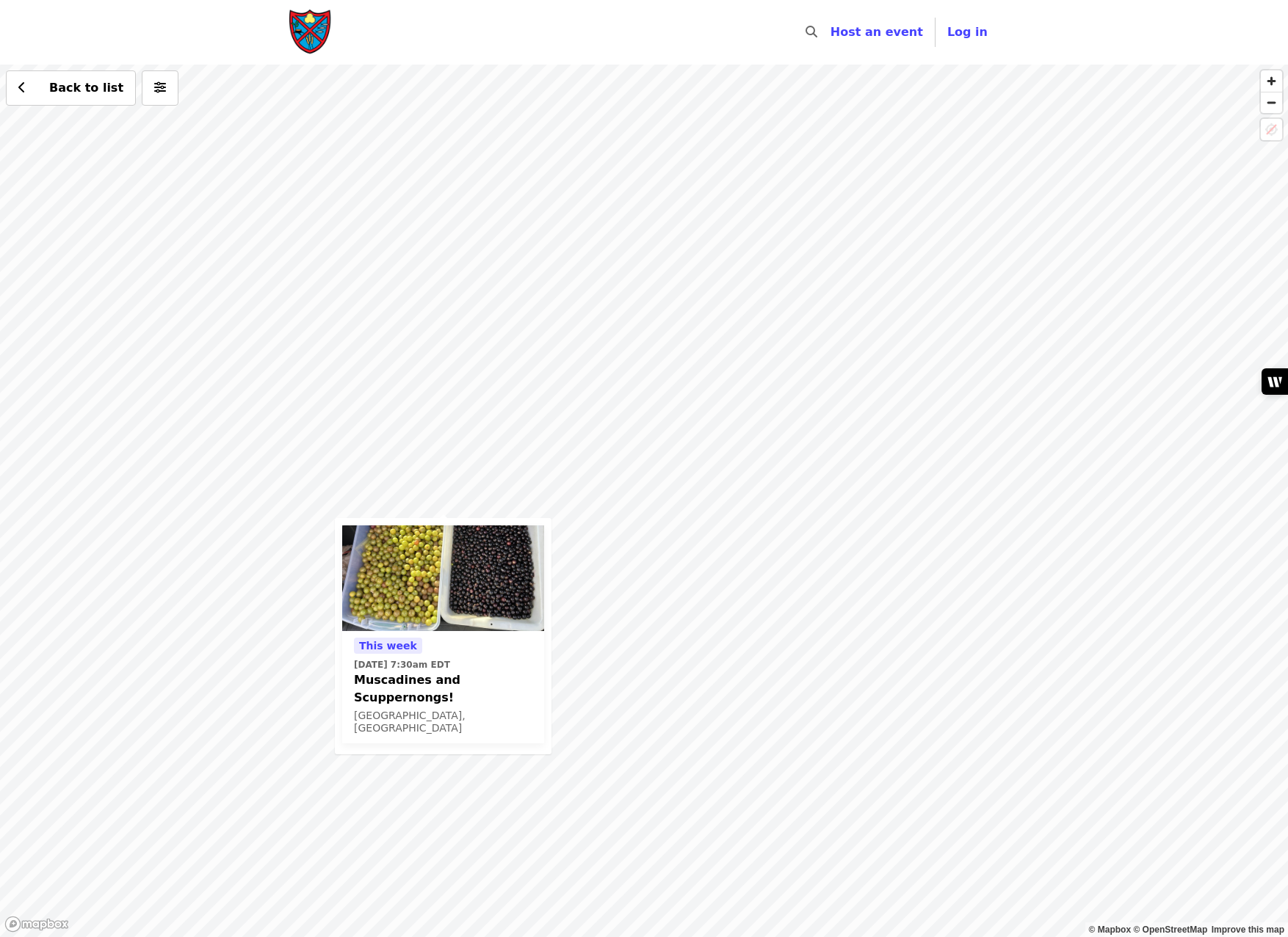  What do you see at coordinates (387, 646) in the screenshot?
I see `span: This week` at bounding box center [387, 646].